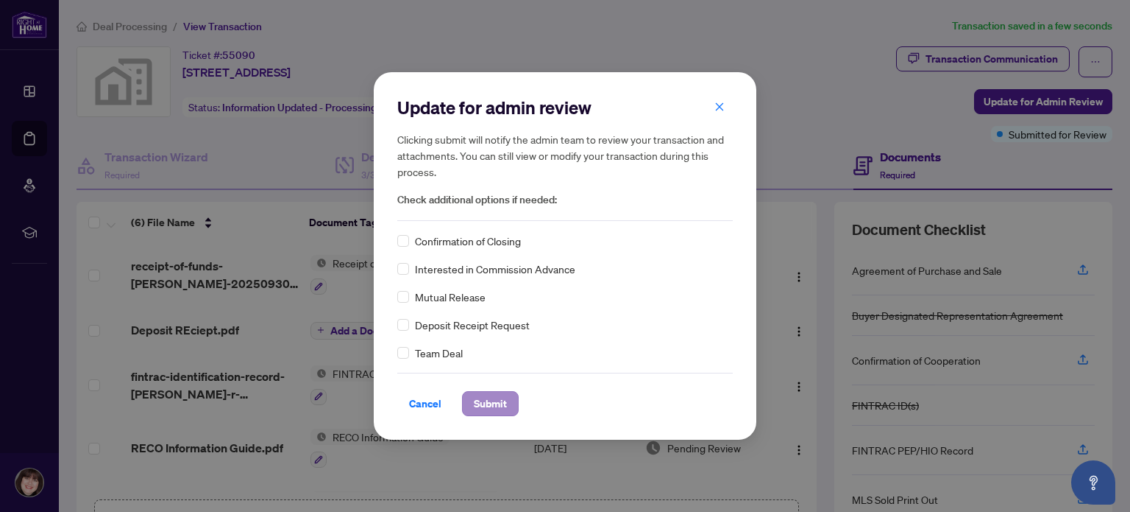  What do you see at coordinates (425, 403) in the screenshot?
I see `span: Cancel` at bounding box center [425, 403].